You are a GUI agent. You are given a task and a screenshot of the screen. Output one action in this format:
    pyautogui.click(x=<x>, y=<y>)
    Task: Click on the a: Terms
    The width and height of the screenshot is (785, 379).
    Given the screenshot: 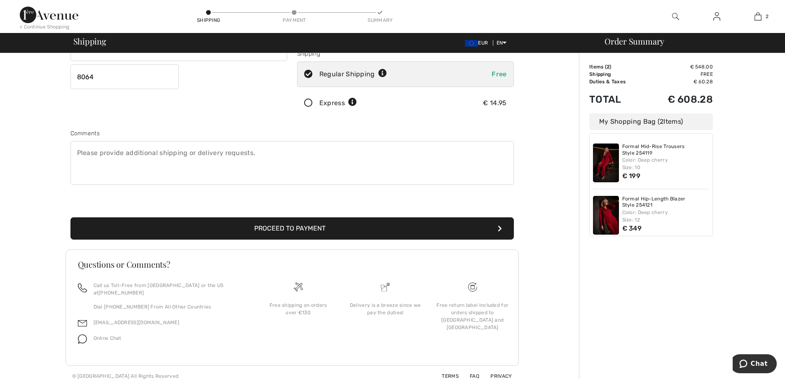 What is the action you would take?
    pyautogui.click(x=445, y=376)
    